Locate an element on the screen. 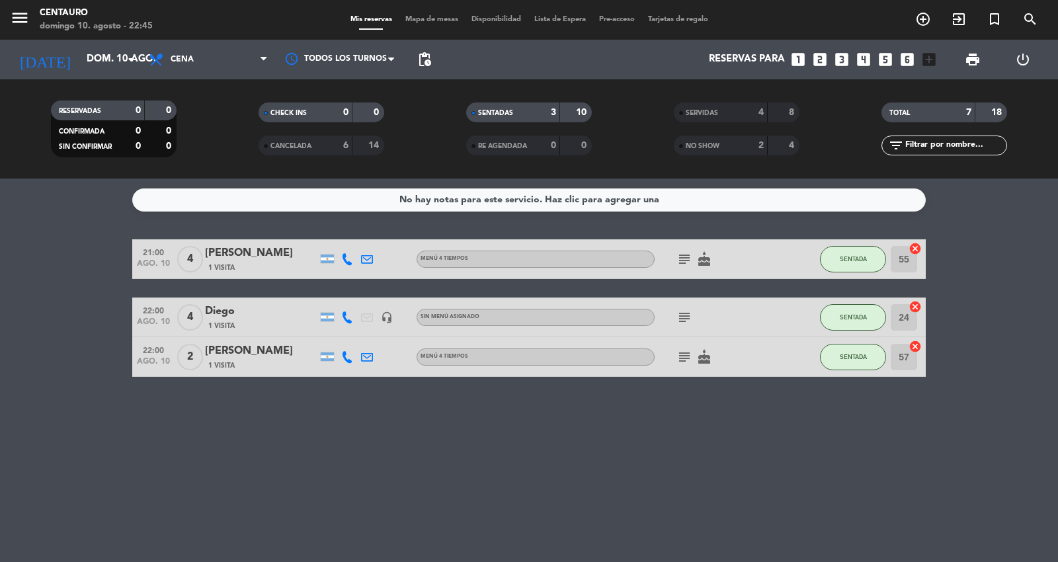 The image size is (1058, 562). strong: 2 is located at coordinates (761, 145).